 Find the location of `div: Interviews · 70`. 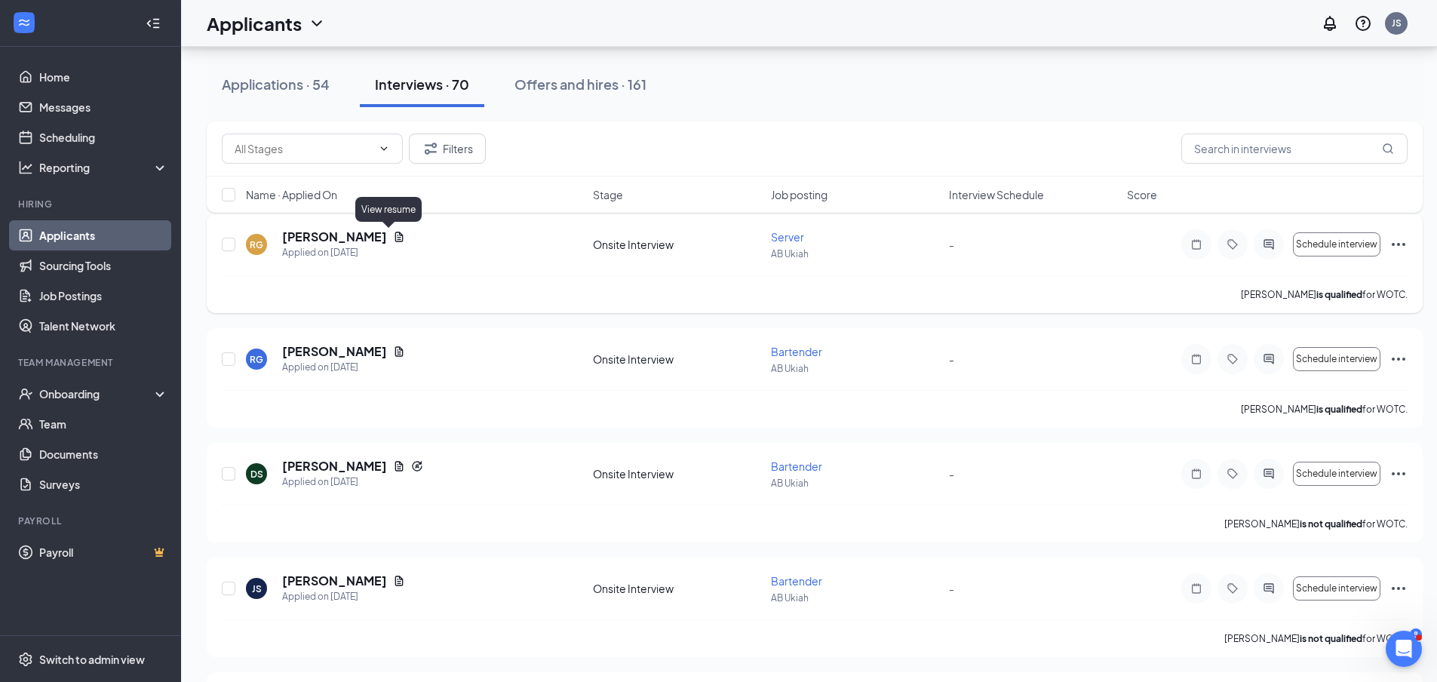

div: Interviews · 70 is located at coordinates (422, 84).